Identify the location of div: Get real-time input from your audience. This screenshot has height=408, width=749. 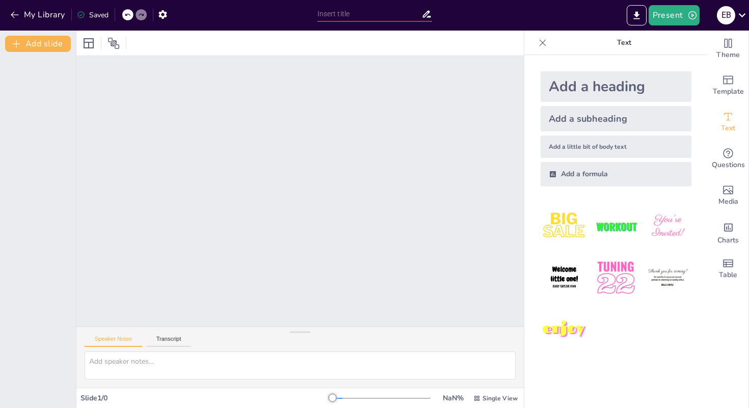
(728, 159).